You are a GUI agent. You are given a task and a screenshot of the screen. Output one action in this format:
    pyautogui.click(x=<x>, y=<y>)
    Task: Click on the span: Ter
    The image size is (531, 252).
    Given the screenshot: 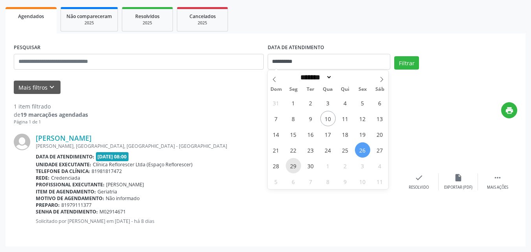 What is the action you would take?
    pyautogui.click(x=311, y=89)
    